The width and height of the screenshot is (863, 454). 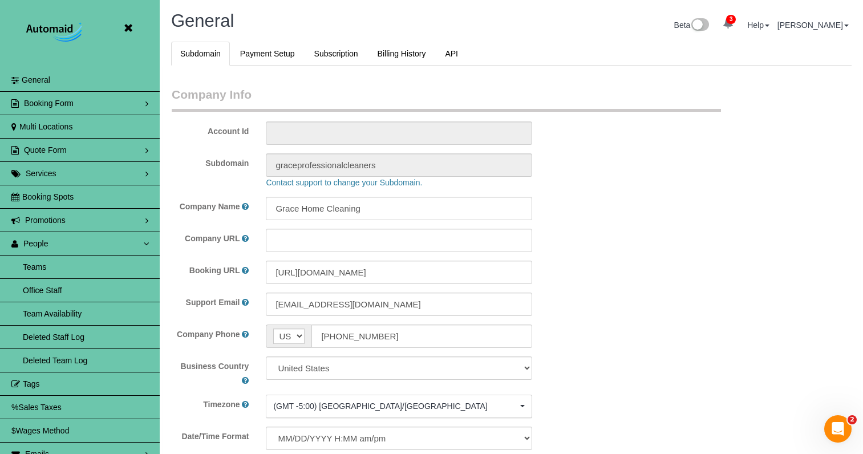 What do you see at coordinates (213, 302) in the screenshot?
I see `label: Support Email` at bounding box center [213, 302].